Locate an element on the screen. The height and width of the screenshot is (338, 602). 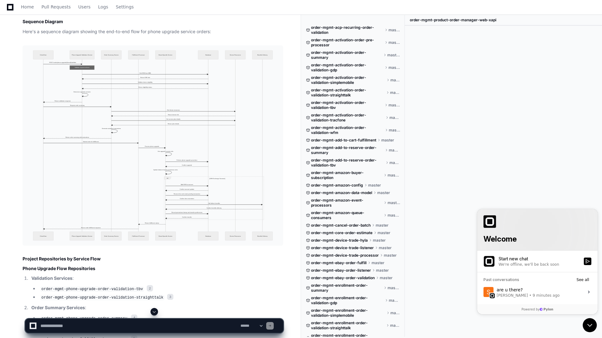
button: Open customer support is located at coordinates (8, 8).